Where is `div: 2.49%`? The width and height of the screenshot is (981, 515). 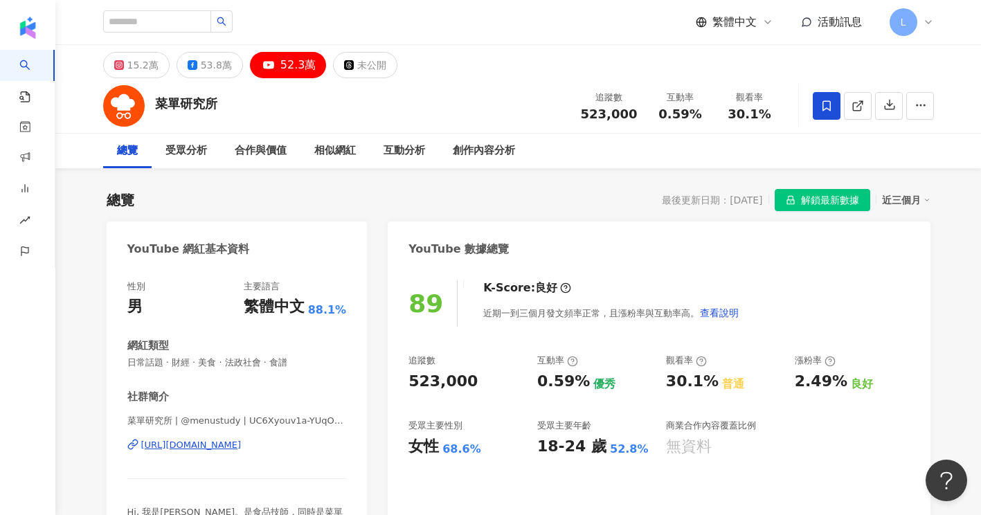
div: 2.49% is located at coordinates (821, 381).